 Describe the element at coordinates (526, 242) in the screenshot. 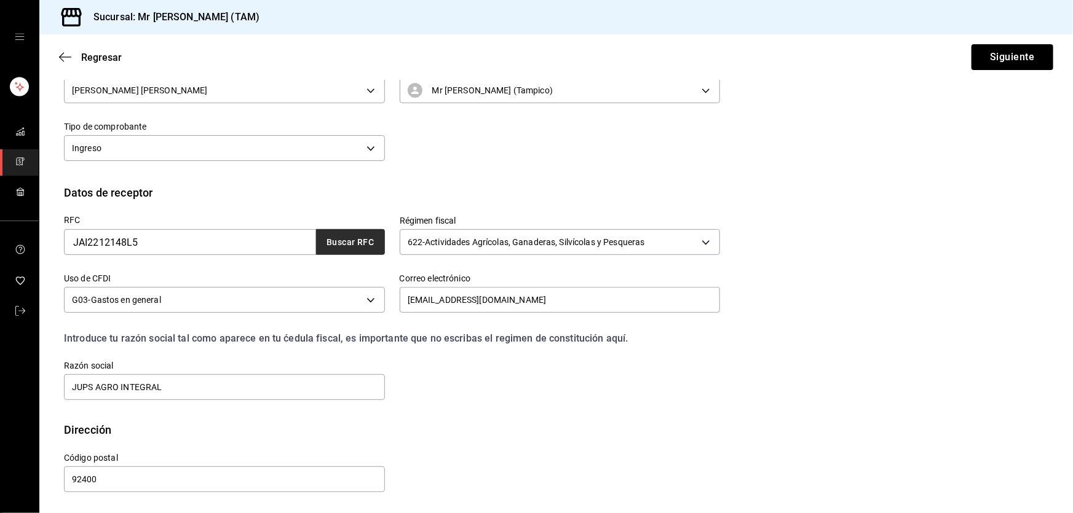

I see `span: 622 - Actividades Agrícolas, Ganaderas, Silvícolas y Pesqueras` at that location.